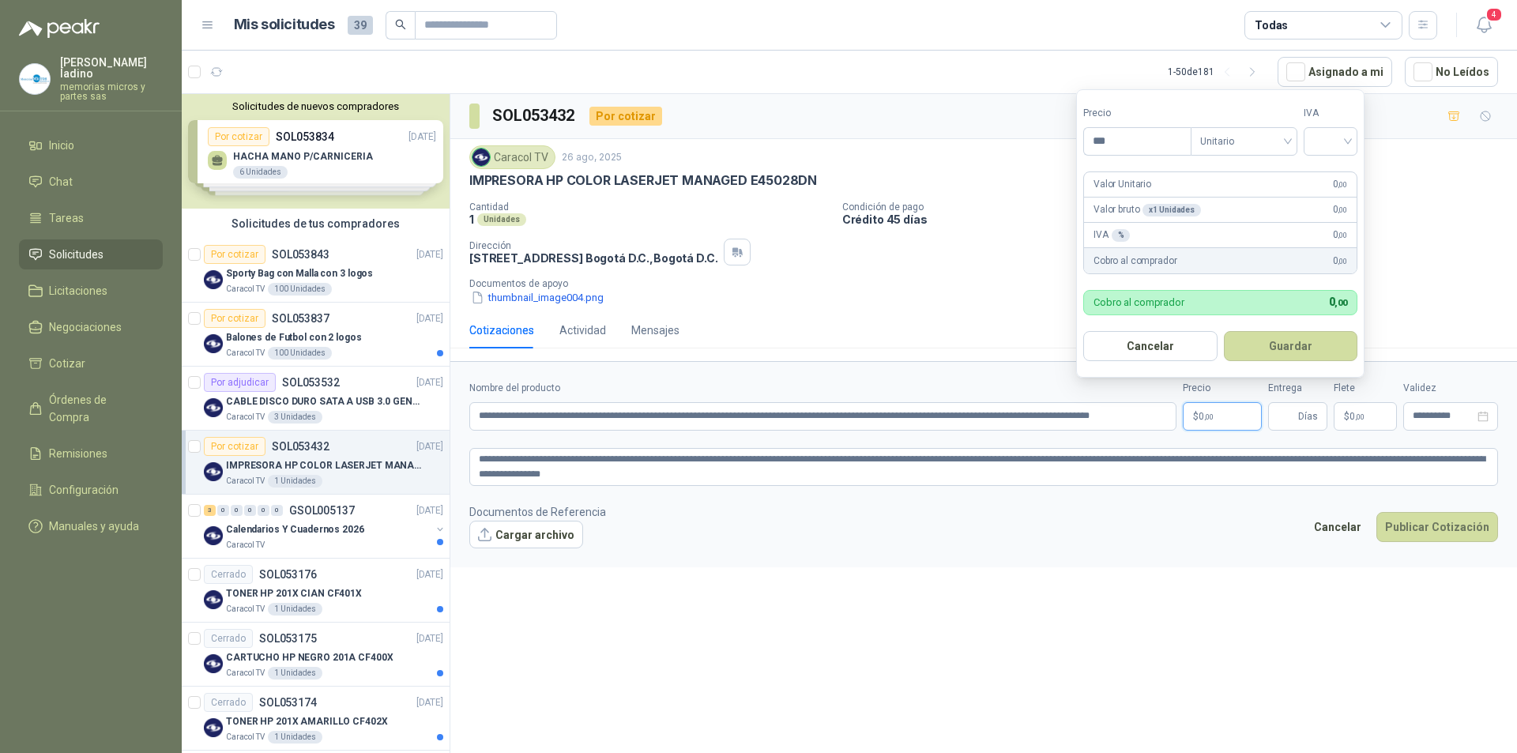 The width and height of the screenshot is (1517, 753). I want to click on a: Licitaciones, so click(91, 291).